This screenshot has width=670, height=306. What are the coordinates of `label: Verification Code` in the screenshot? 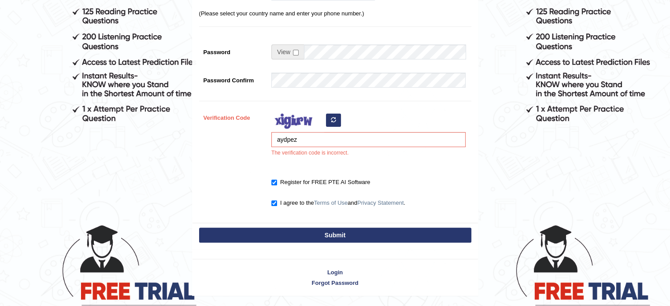 It's located at (233, 116).